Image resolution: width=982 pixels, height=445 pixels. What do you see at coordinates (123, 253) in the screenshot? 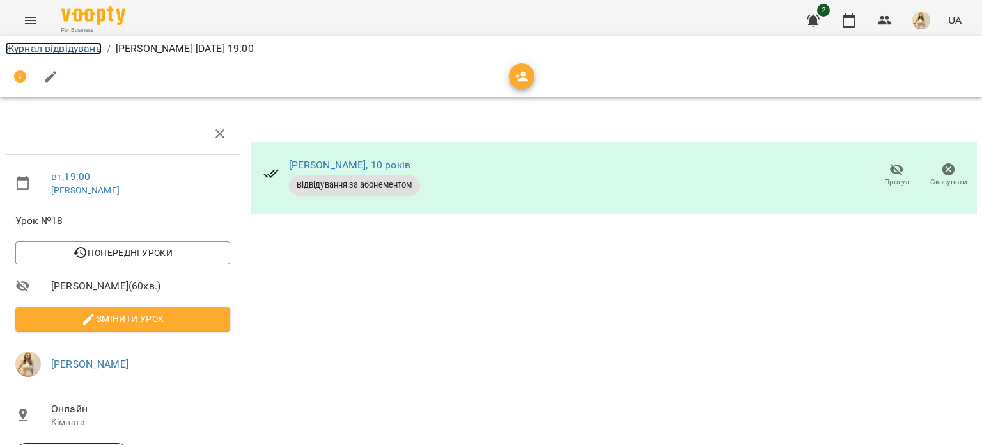
I see `span: Попередні уроки` at bounding box center [123, 253].